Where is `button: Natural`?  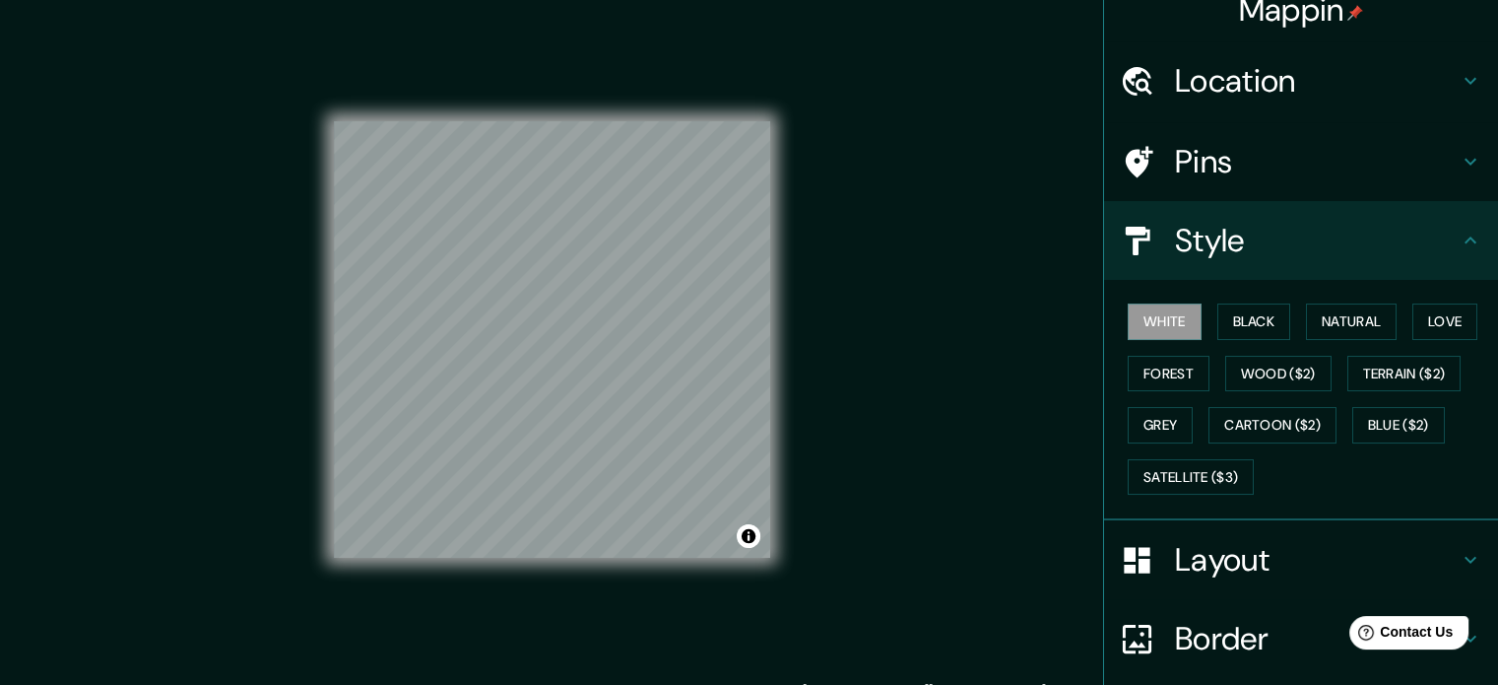
button: Natural is located at coordinates (1352, 321).